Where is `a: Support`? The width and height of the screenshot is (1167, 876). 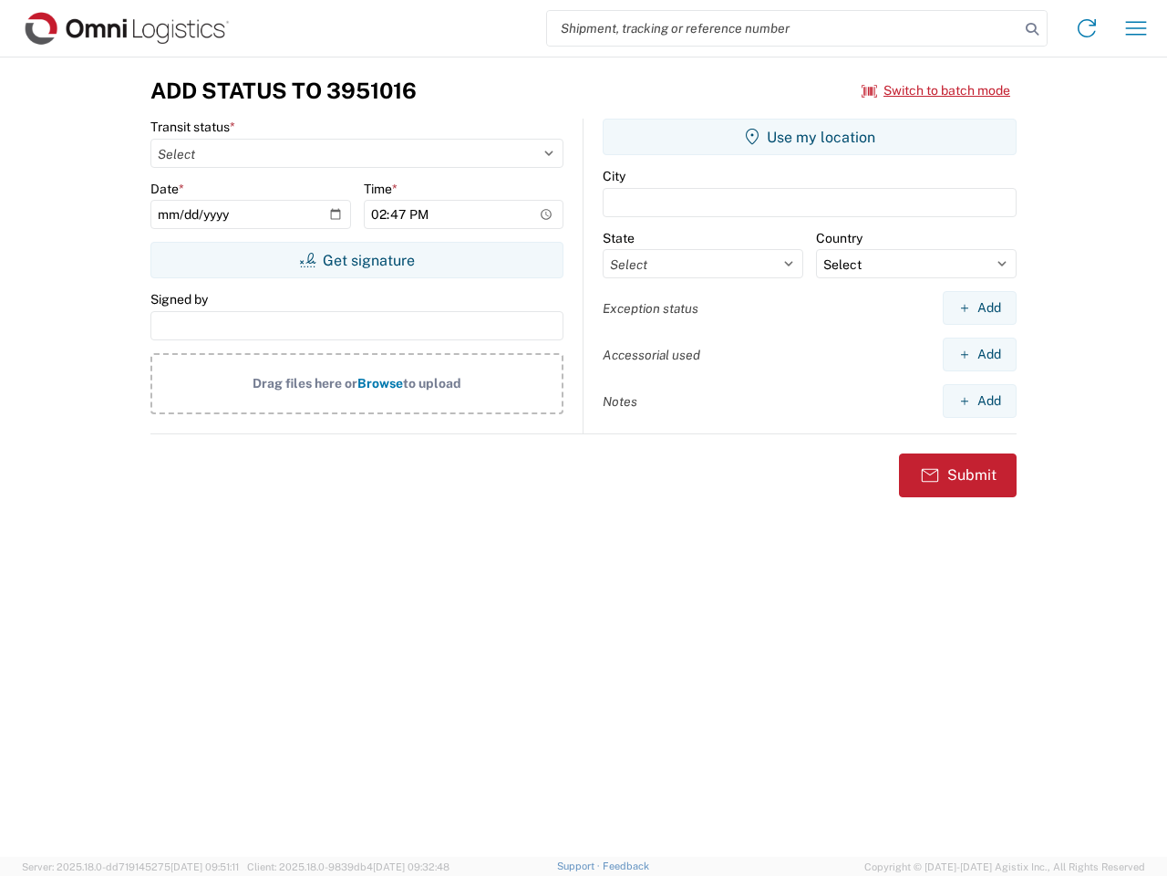
a: Support is located at coordinates (580, 866).